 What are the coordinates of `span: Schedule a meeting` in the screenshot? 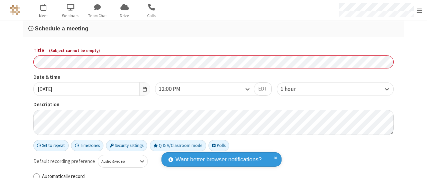 It's located at (61, 28).